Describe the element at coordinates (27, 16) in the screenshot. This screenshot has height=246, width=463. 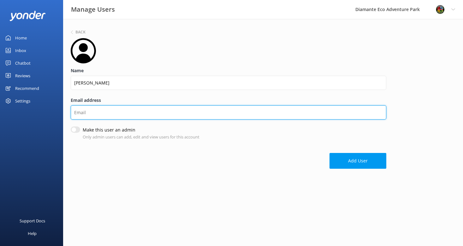
I see `img: yonder-white-logo.png` at that location.